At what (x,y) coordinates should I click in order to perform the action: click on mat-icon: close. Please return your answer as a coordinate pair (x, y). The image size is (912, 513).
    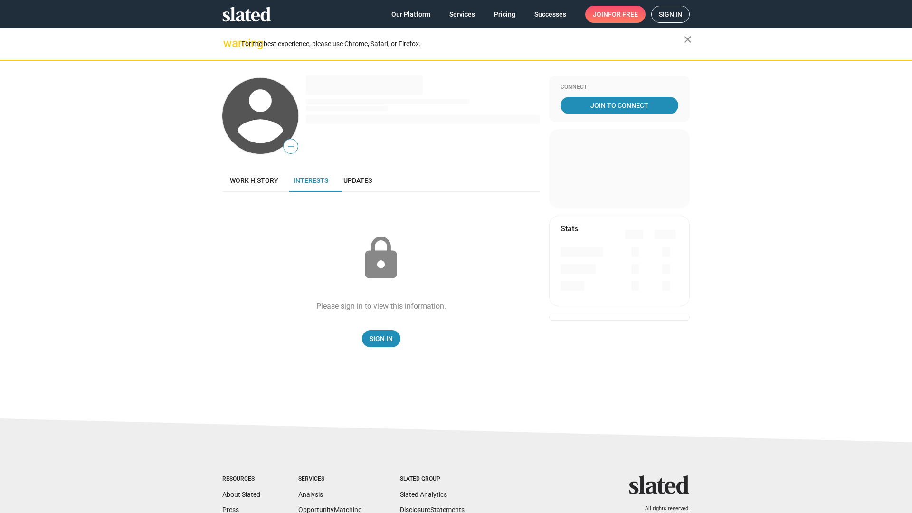
    Looking at the image, I should click on (688, 39).